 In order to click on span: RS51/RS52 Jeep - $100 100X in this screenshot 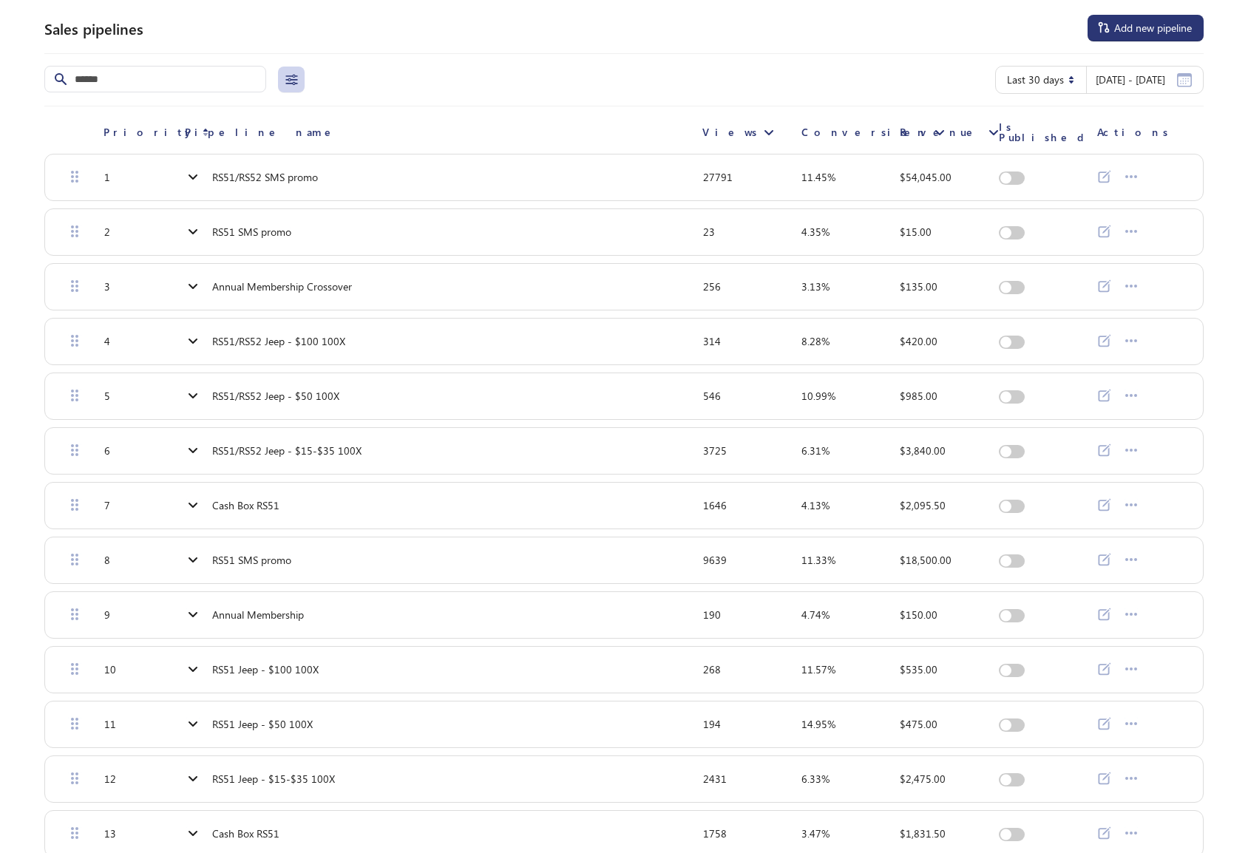, I will do `click(279, 342)`.